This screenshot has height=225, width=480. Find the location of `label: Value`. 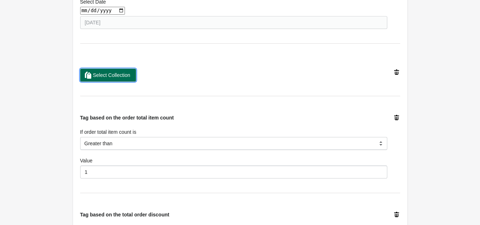

label: Value is located at coordinates (86, 161).